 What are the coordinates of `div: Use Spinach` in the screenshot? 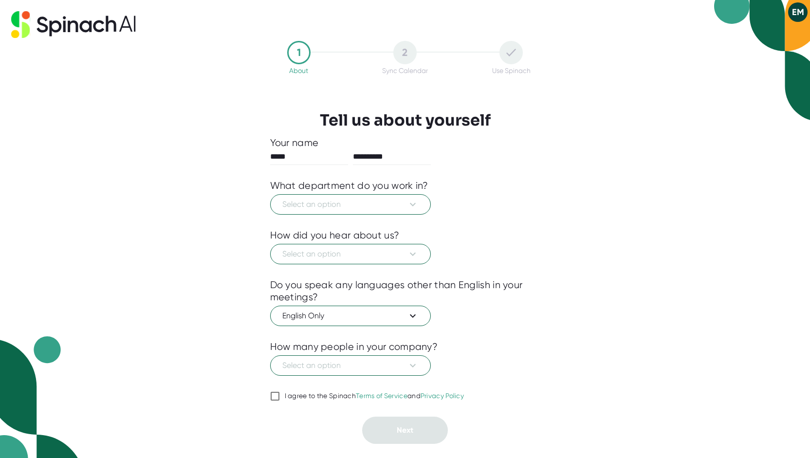 It's located at (511, 71).